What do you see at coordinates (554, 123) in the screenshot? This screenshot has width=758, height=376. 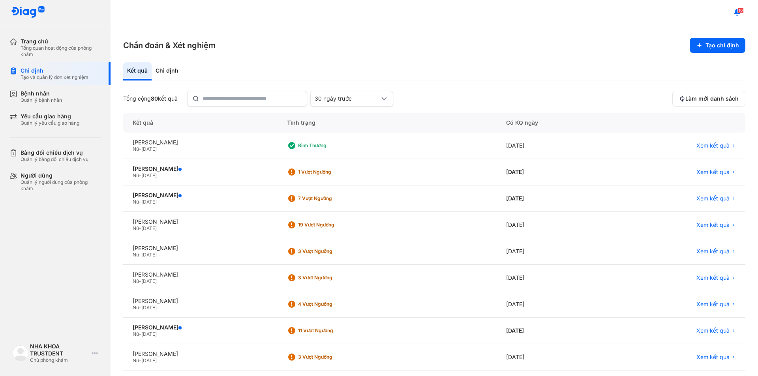 I see `div: Có KQ ngày` at bounding box center [554, 123].